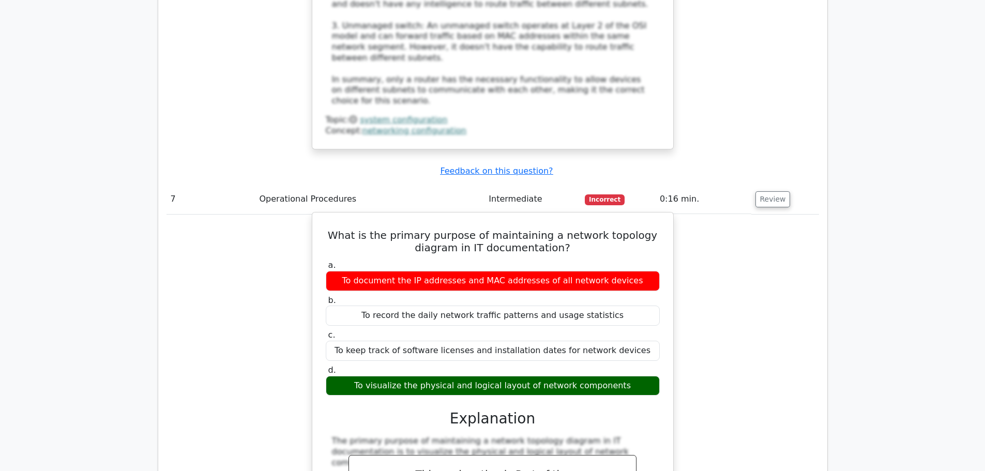 The width and height of the screenshot is (985, 471). Describe the element at coordinates (493, 120) in the screenshot. I see `div: Topic:` at that location.